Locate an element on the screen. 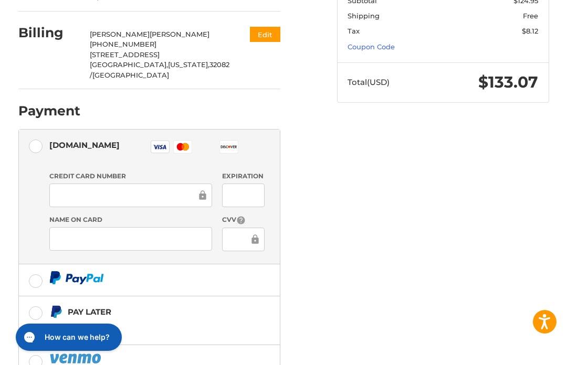 The width and height of the screenshot is (567, 365). span: $8.12 is located at coordinates (530, 31).